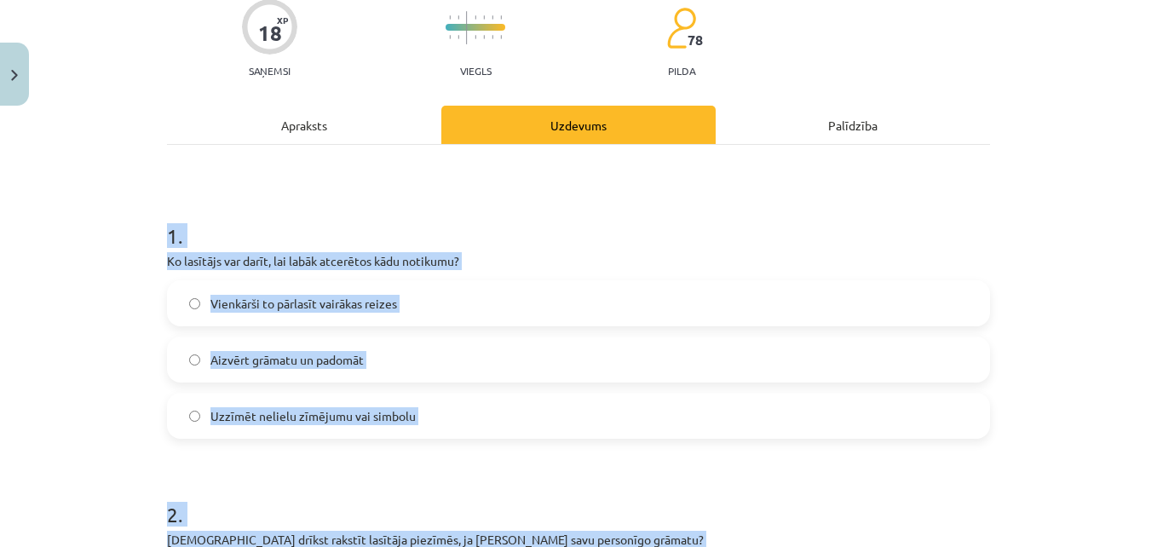 The height and width of the screenshot is (547, 1157). Describe the element at coordinates (194, 360) in the screenshot. I see `input: Aizvērt grāmatu un padomāt` at that location.